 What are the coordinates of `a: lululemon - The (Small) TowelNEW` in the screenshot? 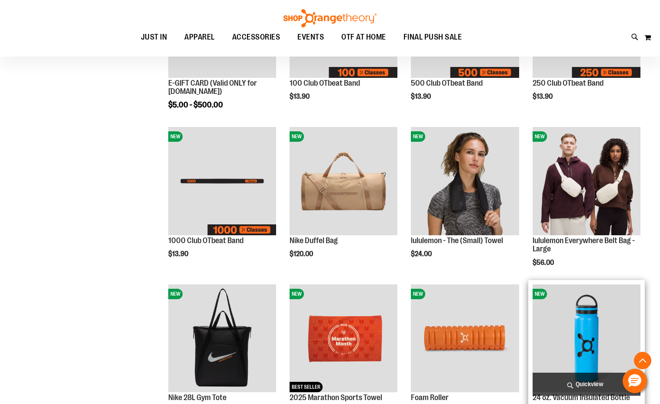 It's located at (465, 181).